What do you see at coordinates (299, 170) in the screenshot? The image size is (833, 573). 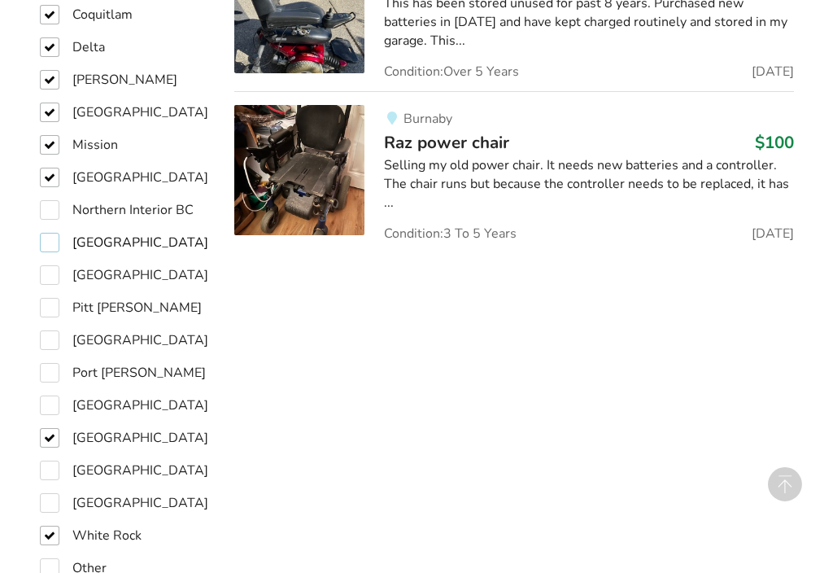 I see `img: mobility-raz power chair` at bounding box center [299, 170].